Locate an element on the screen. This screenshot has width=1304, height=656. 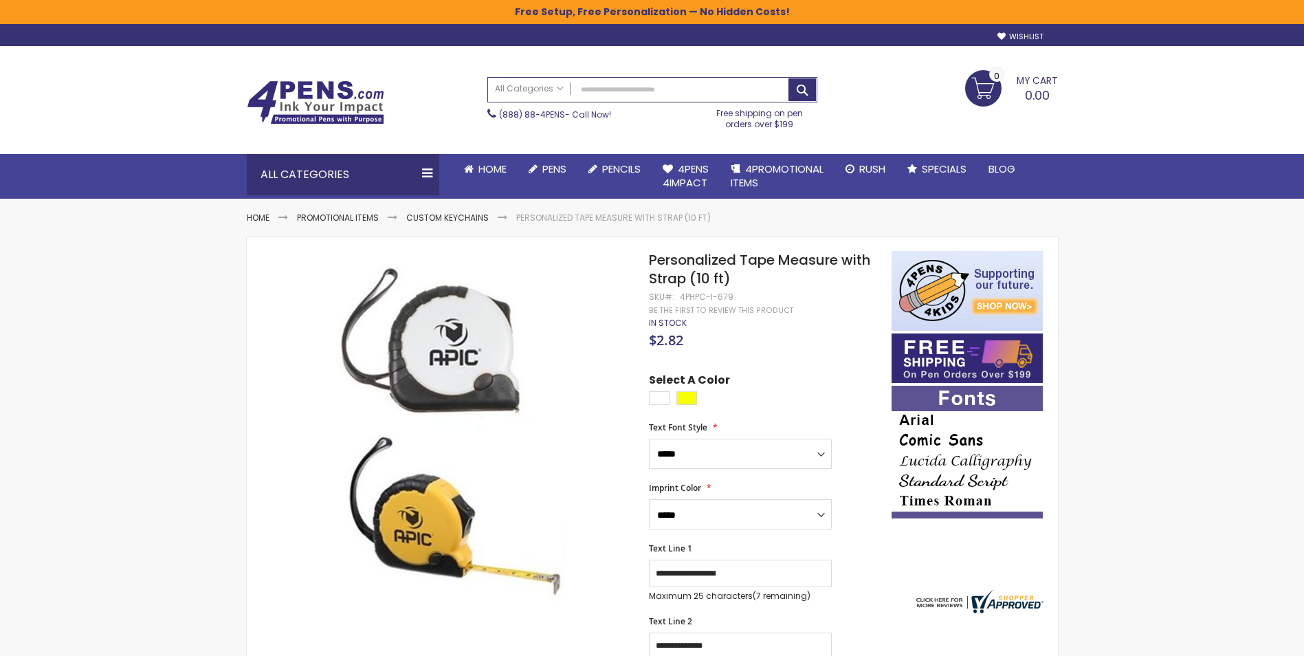
a: 4PROMOTIONALITEMS is located at coordinates (777, 176).